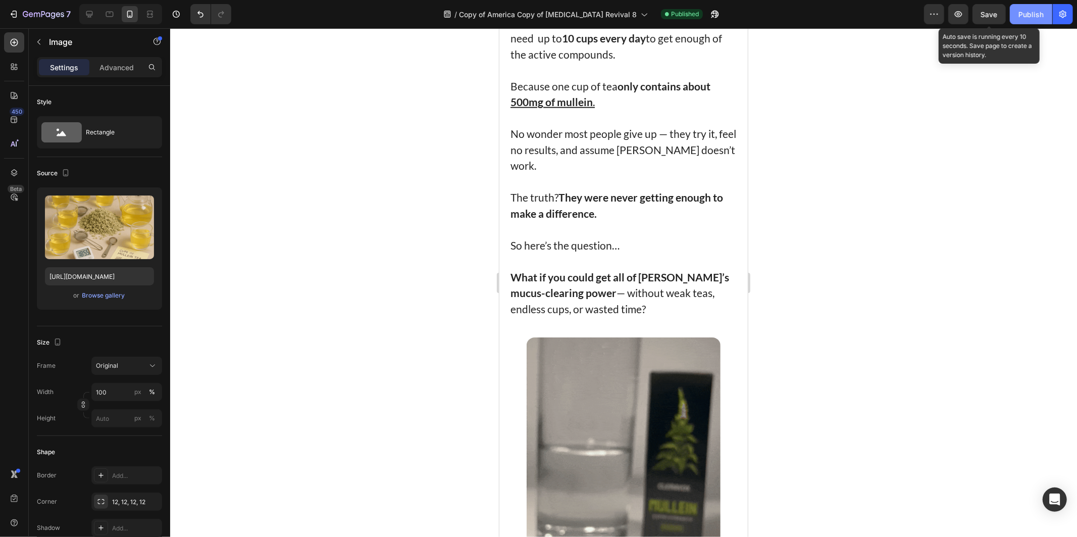 Image resolution: width=1077 pixels, height=537 pixels. Describe the element at coordinates (105, 10) in the screenshot. I see `strong: 10 cups every day` at that location.